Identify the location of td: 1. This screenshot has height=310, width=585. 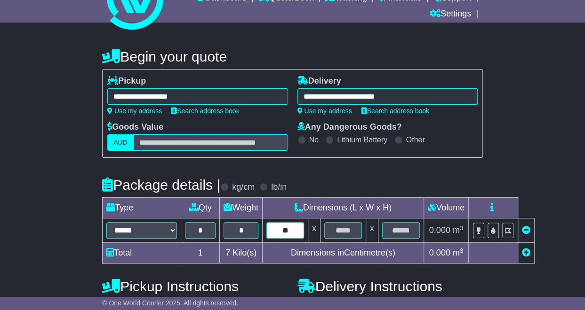
(200, 254).